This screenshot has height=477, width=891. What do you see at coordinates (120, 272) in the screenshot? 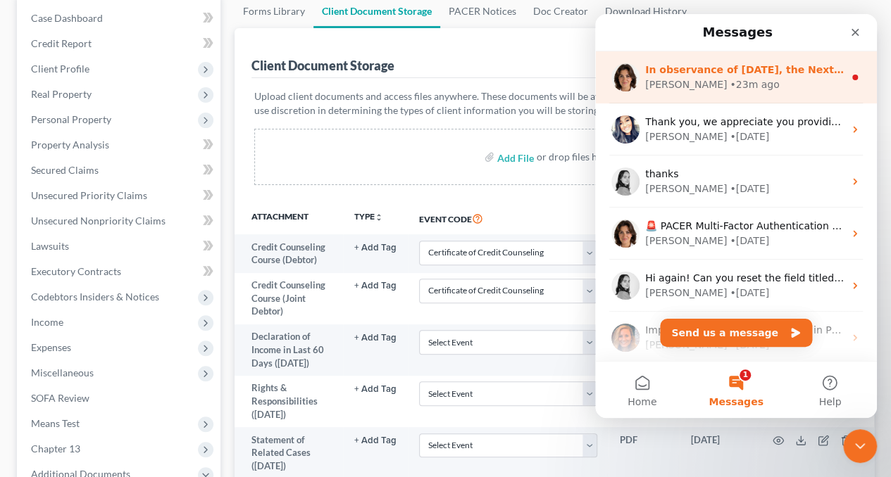
I see `a: Executory Contracts` at bounding box center [120, 272].